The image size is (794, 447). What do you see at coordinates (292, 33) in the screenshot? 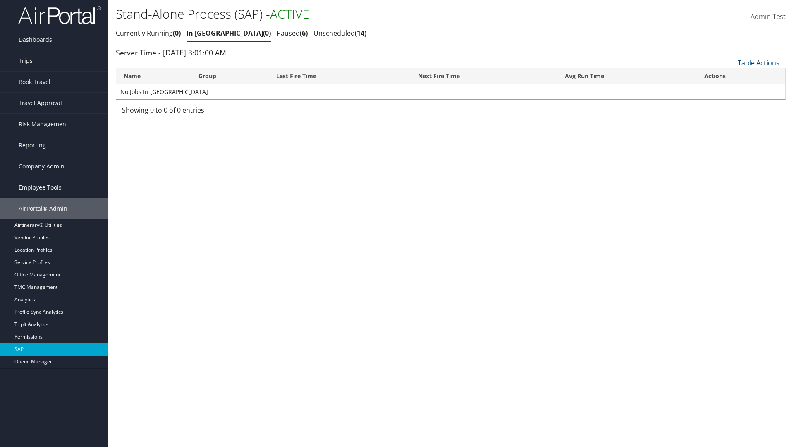
I see `a: Paused6` at bounding box center [292, 33].